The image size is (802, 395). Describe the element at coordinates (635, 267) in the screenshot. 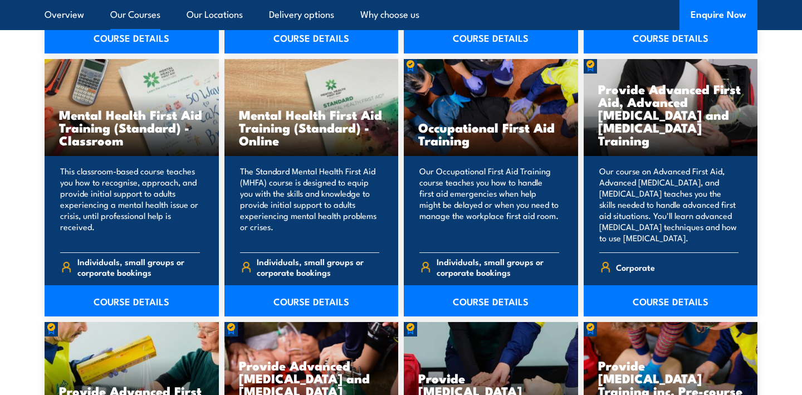

I see `span: Corporate` at that location.